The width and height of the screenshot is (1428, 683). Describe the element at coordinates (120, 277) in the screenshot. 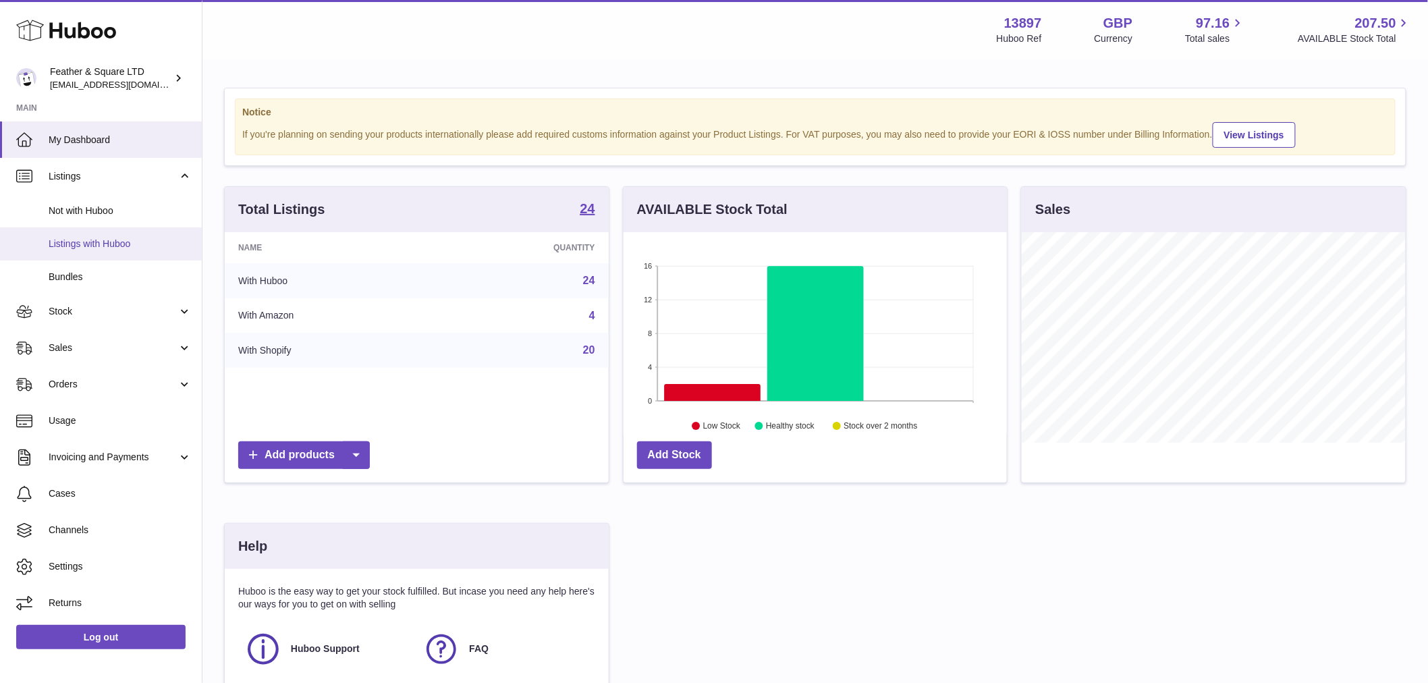

I see `span: Bundles` at that location.